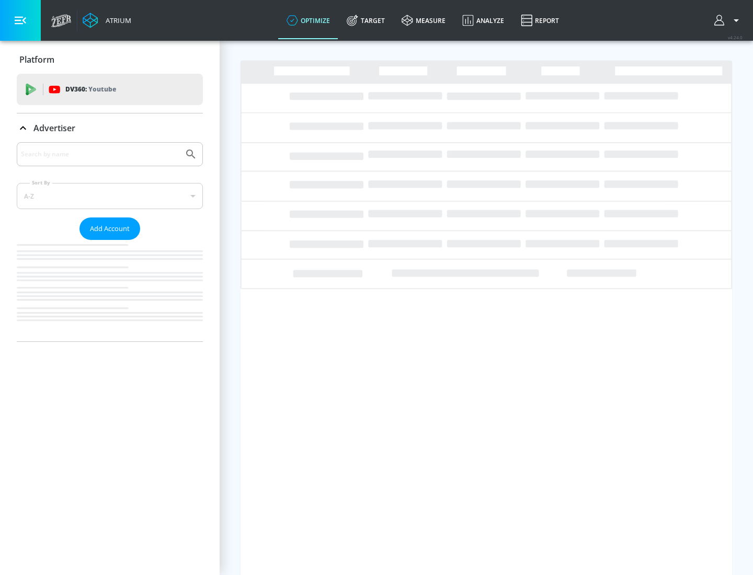 Image resolution: width=753 pixels, height=575 pixels. What do you see at coordinates (110, 291) in the screenshot?
I see `nav: list of Advertiser` at bounding box center [110, 291].